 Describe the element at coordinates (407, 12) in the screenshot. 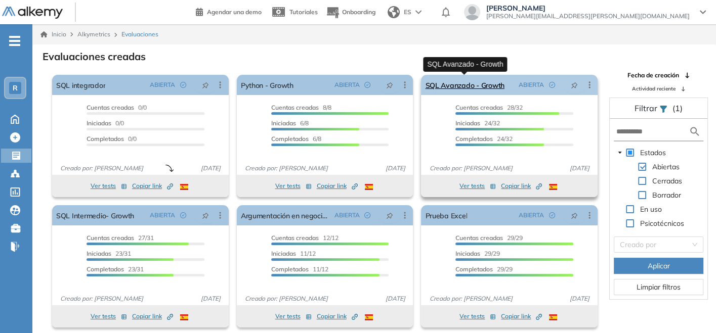

I see `span: ES` at that location.